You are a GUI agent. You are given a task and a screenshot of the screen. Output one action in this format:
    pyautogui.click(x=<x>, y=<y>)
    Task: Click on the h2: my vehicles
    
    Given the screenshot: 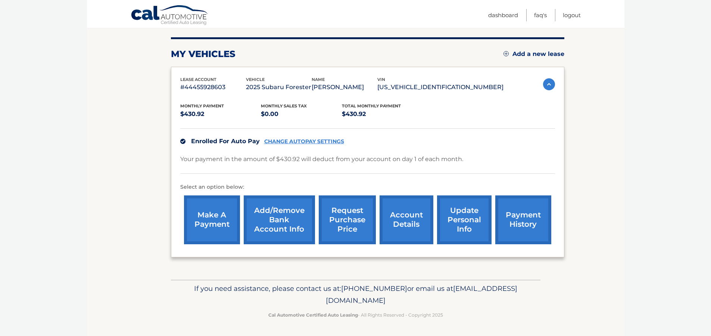 What is the action you would take?
    pyautogui.click(x=203, y=54)
    